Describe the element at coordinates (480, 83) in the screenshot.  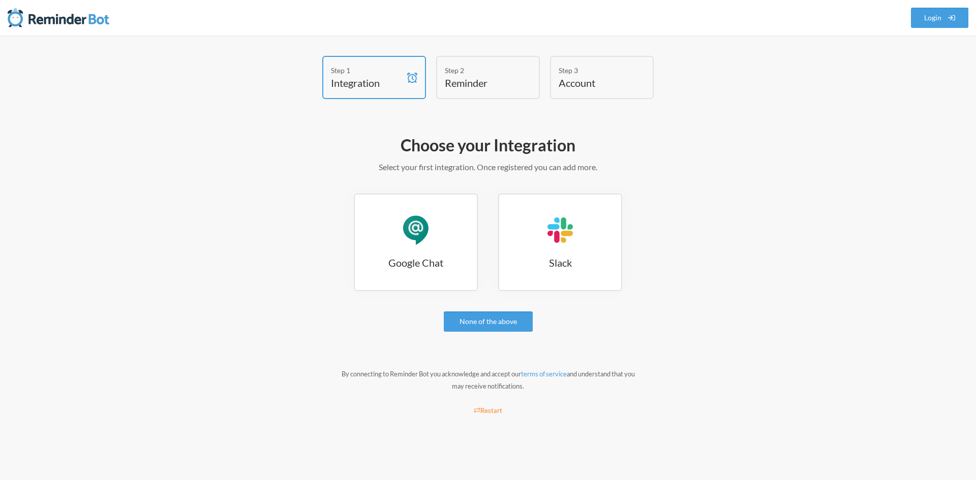
I see `h4: Reminder` at that location.